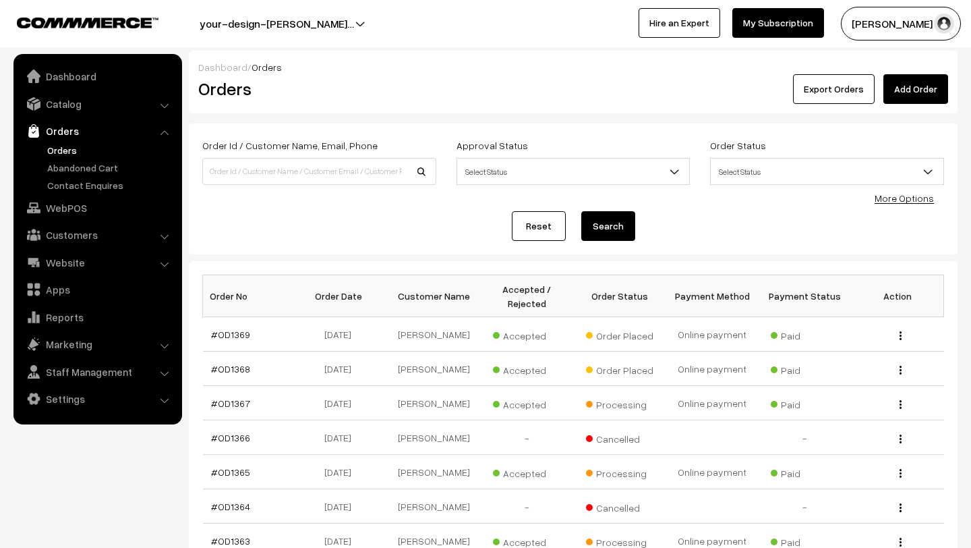 This screenshot has width=971, height=548. What do you see at coordinates (711, 296) in the screenshot?
I see `th: Payment Method` at bounding box center [711, 296].